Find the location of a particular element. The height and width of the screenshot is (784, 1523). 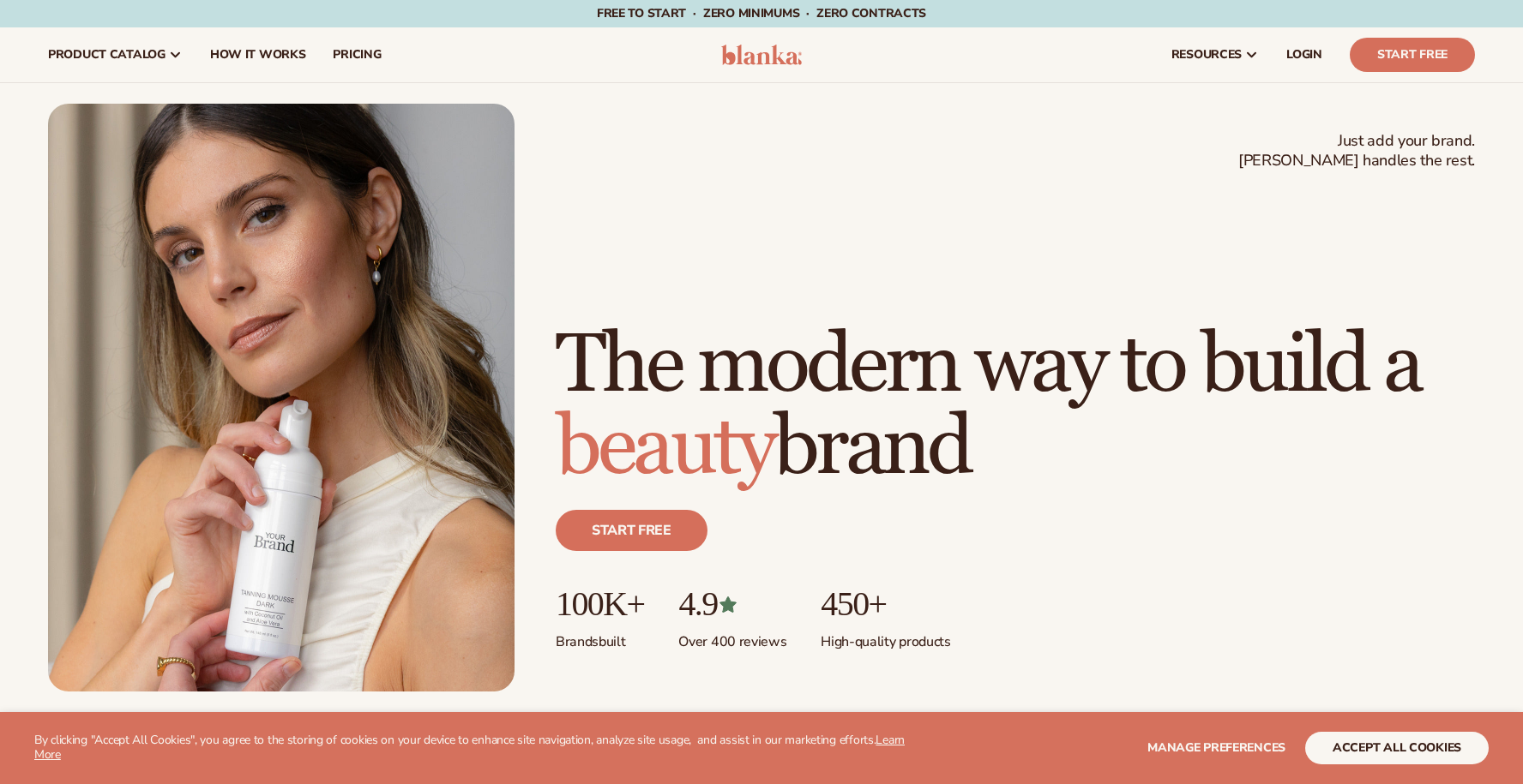

a: pricing is located at coordinates (357, 55).